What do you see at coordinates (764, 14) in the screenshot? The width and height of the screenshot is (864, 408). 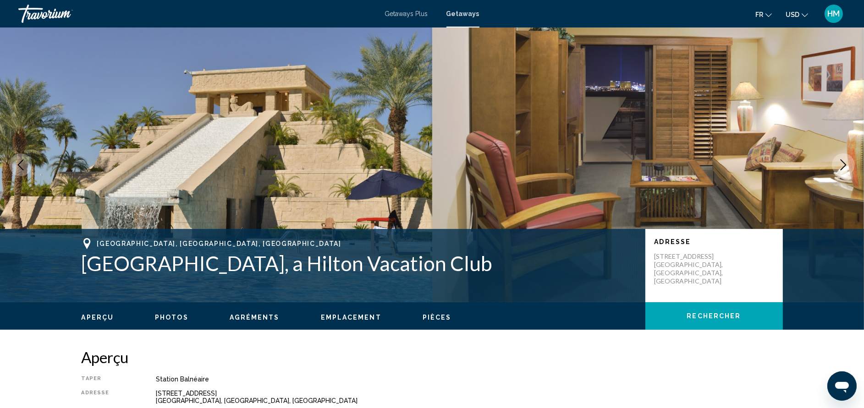 I see `button: Change language` at bounding box center [764, 14].